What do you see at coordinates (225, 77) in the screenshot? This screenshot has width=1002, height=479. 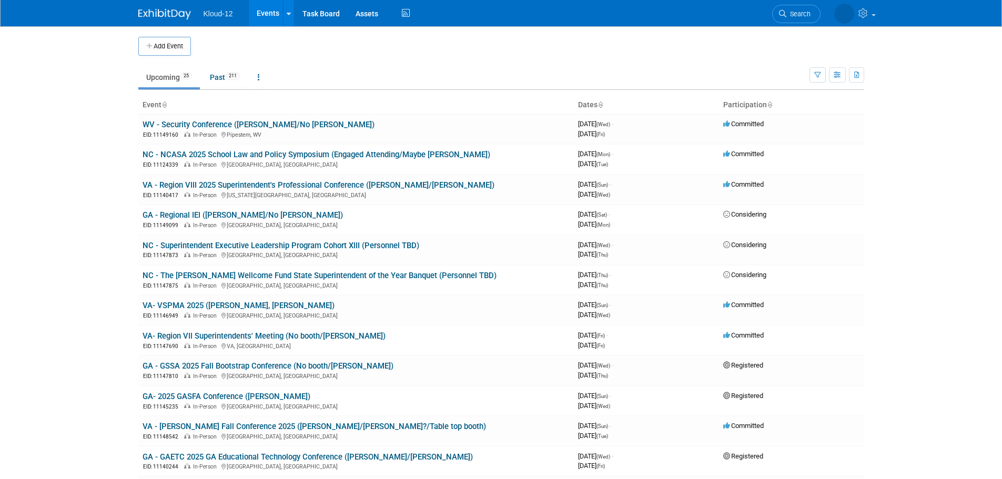 I see `a: Past211` at bounding box center [225, 77].